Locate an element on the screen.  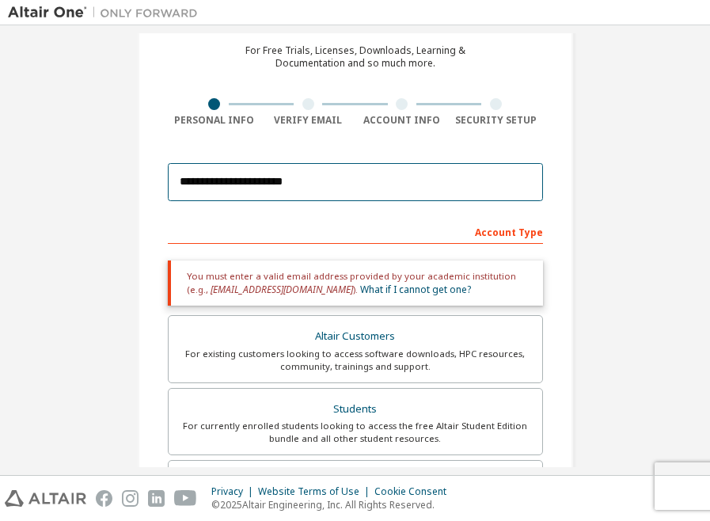
div: Altair Customers is located at coordinates (356, 337).